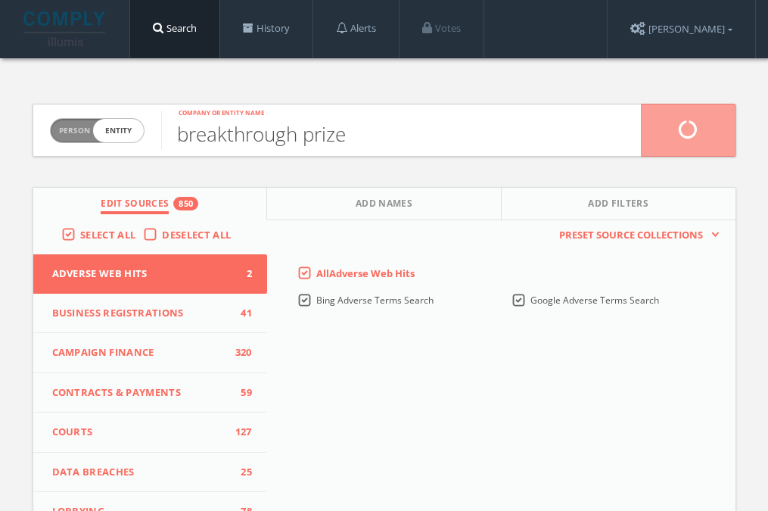  I want to click on span: 127, so click(241, 432).